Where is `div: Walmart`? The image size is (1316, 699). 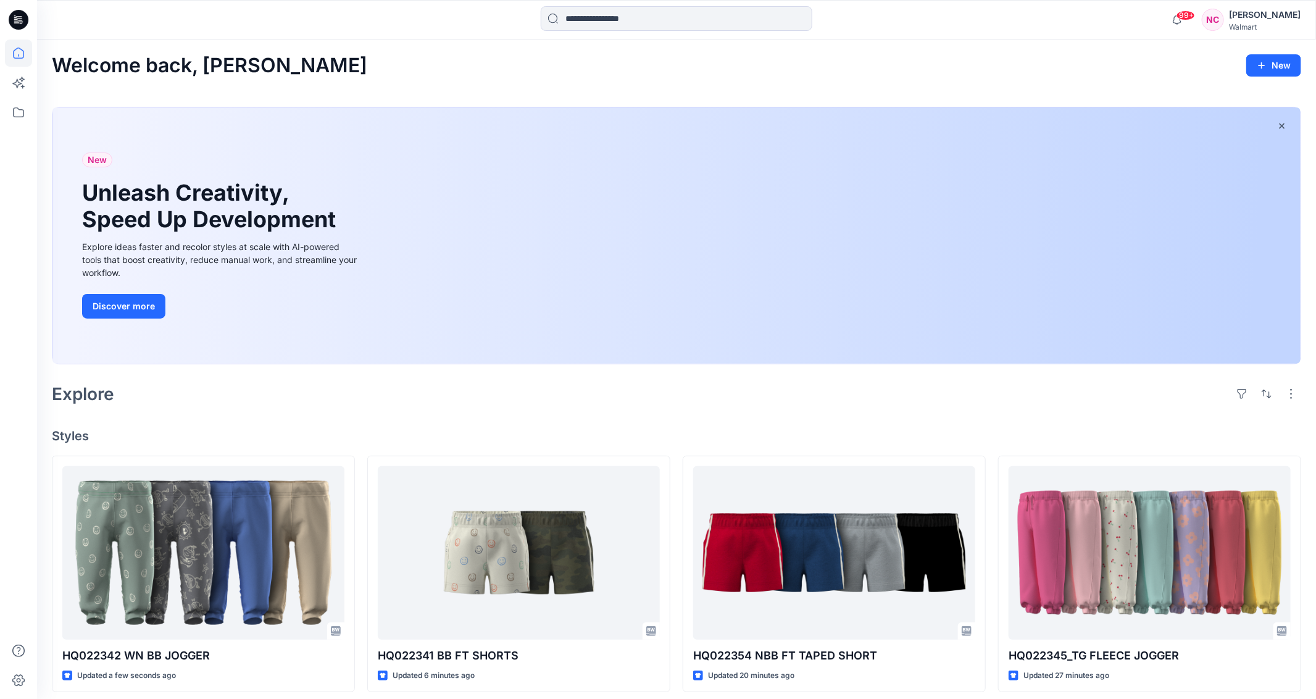 div: Walmart is located at coordinates (1265, 27).